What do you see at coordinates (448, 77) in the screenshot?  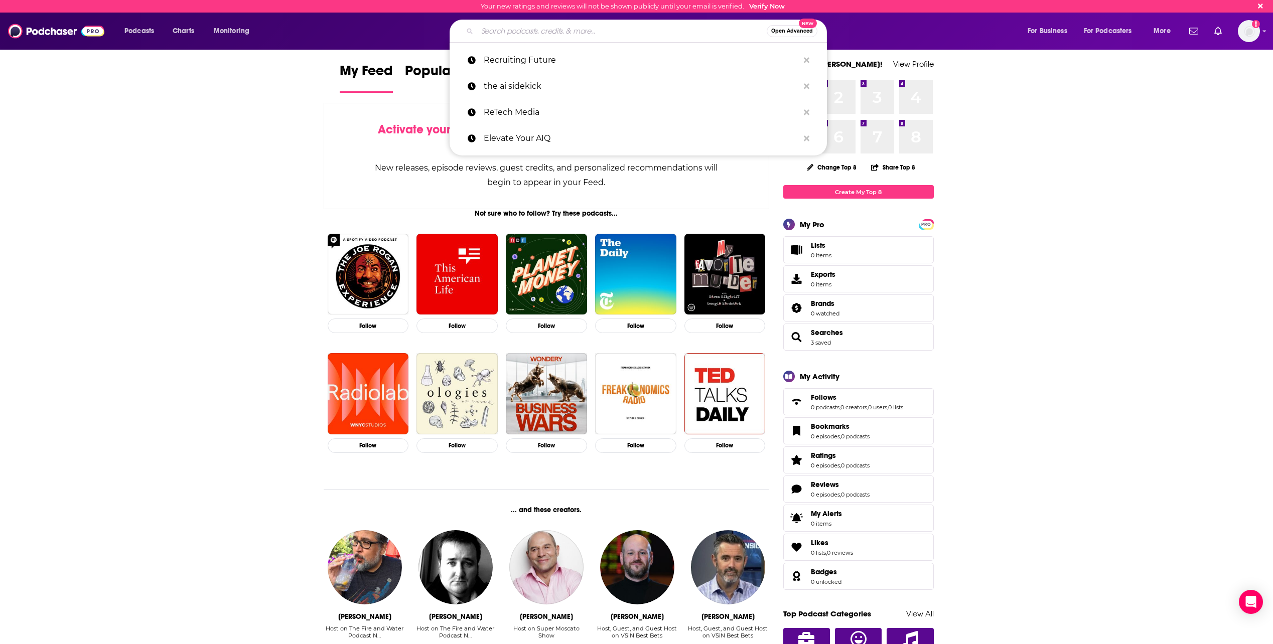 I see `a: Popular Feed` at bounding box center [448, 77].